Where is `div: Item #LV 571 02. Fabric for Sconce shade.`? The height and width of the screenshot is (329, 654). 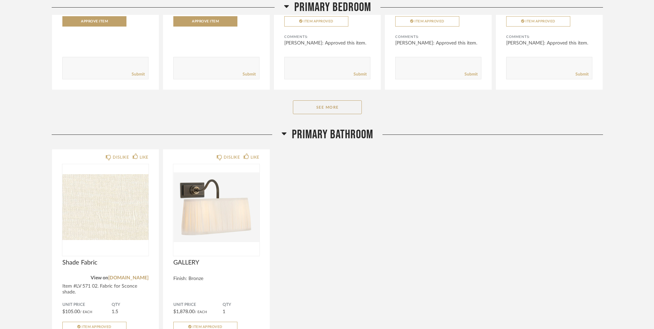
div: Item #LV 571 02. Fabric for Sconce shade. is located at coordinates (106, 289).